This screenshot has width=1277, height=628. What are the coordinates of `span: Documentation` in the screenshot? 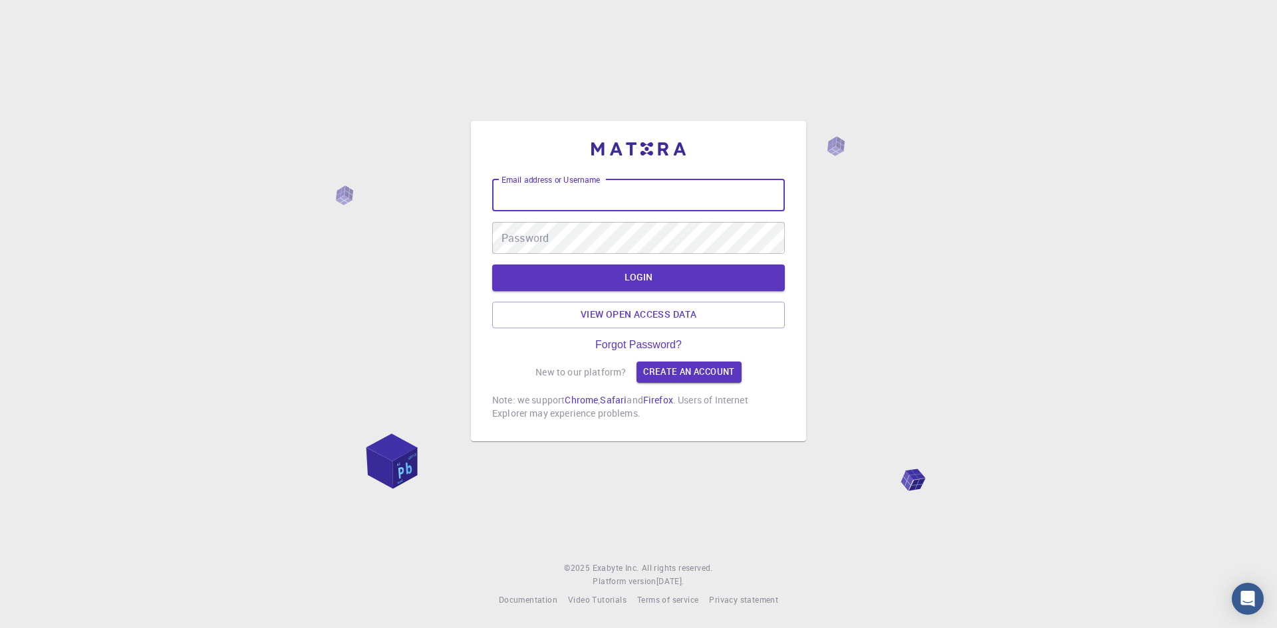 It's located at (528, 600).